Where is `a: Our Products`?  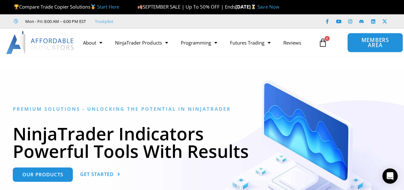
a: Our Products is located at coordinates (43, 175).